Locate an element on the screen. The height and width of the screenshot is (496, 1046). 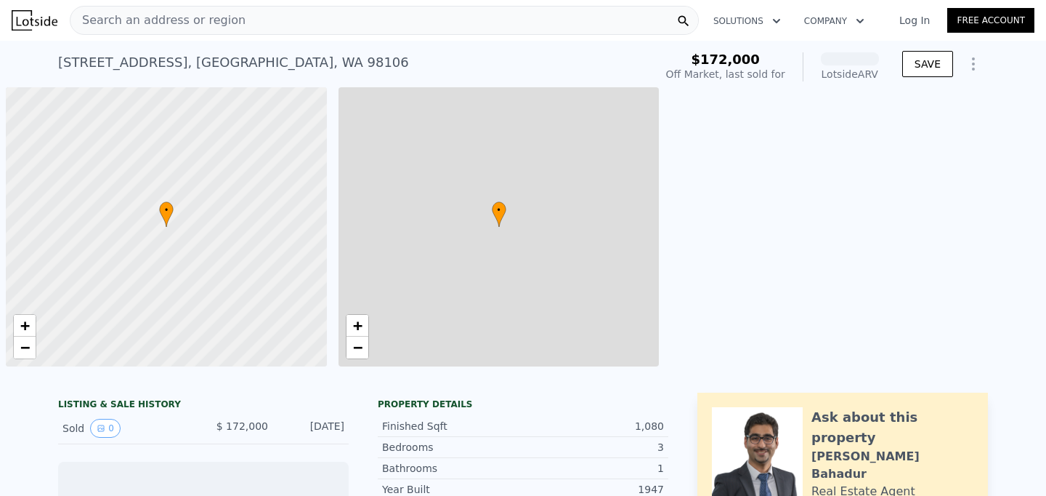
div: Lotside ARV is located at coordinates (850, 74).